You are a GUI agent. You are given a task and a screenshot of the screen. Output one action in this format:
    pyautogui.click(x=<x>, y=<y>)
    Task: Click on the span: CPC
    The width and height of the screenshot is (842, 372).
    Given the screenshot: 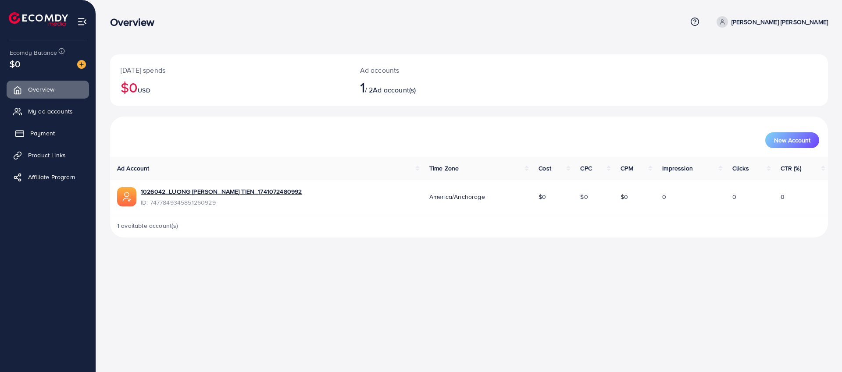 What is the action you would take?
    pyautogui.click(x=586, y=168)
    